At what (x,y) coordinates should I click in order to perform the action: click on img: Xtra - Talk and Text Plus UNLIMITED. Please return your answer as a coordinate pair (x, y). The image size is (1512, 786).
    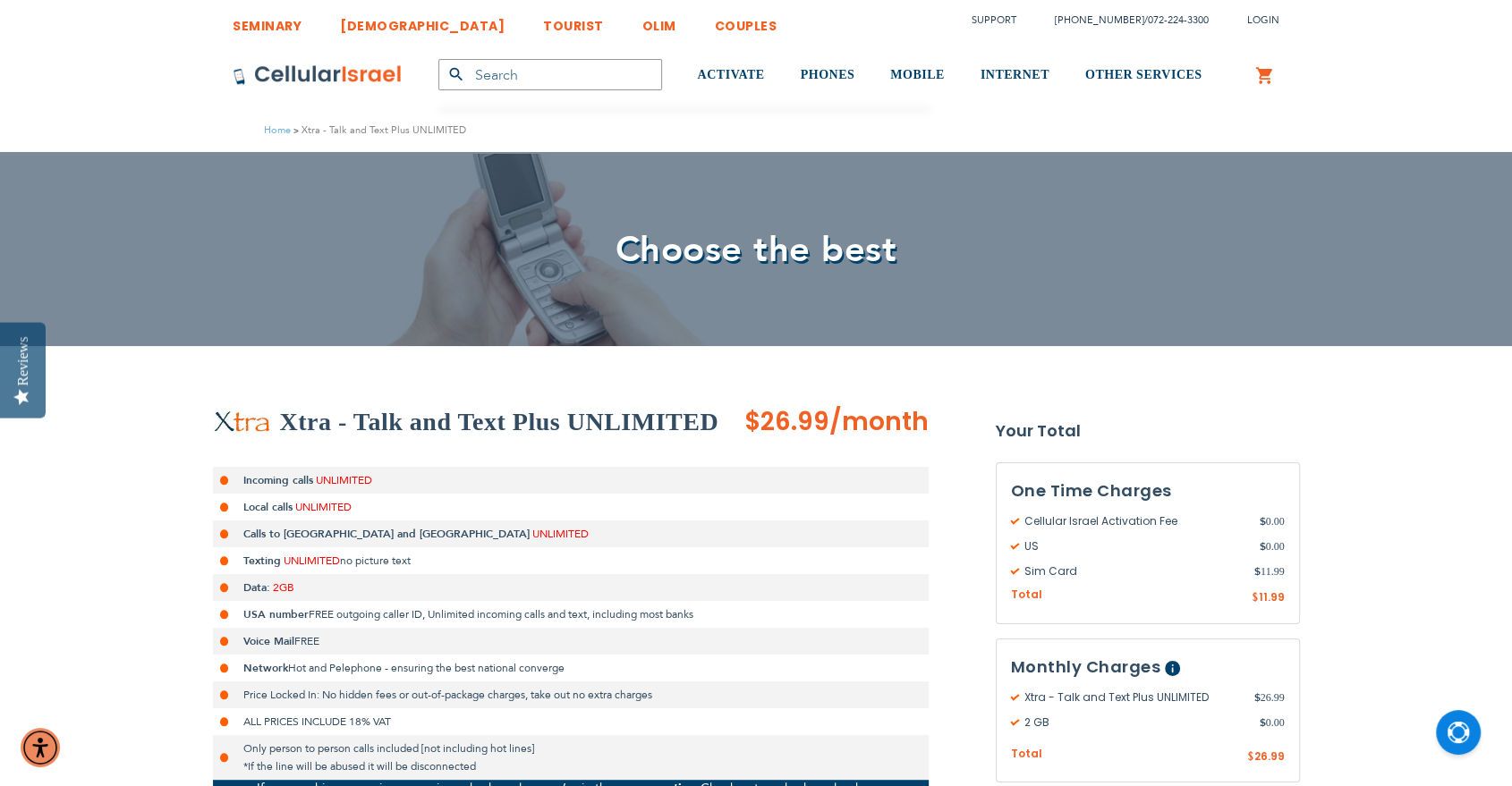
    Looking at the image, I should click on (241, 422).